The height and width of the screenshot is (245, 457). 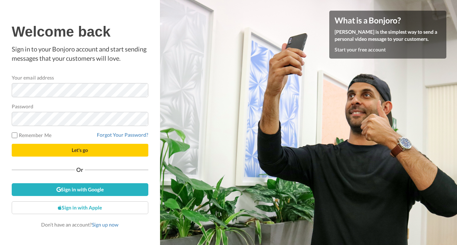 I want to click on span: Let's go, so click(x=80, y=150).